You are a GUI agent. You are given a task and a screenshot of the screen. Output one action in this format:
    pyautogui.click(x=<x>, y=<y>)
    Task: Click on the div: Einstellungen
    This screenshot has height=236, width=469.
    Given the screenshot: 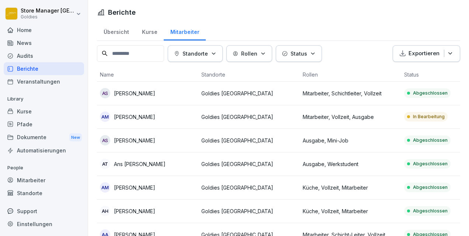 What is the action you would take?
    pyautogui.click(x=44, y=224)
    